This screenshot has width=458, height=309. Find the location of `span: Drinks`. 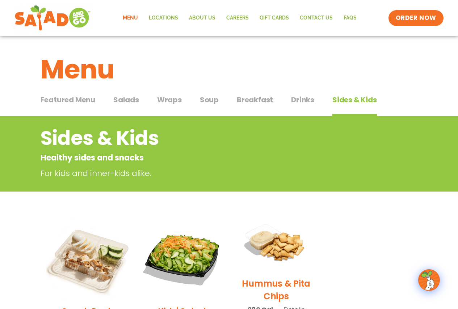

span: Drinks is located at coordinates (302, 100).